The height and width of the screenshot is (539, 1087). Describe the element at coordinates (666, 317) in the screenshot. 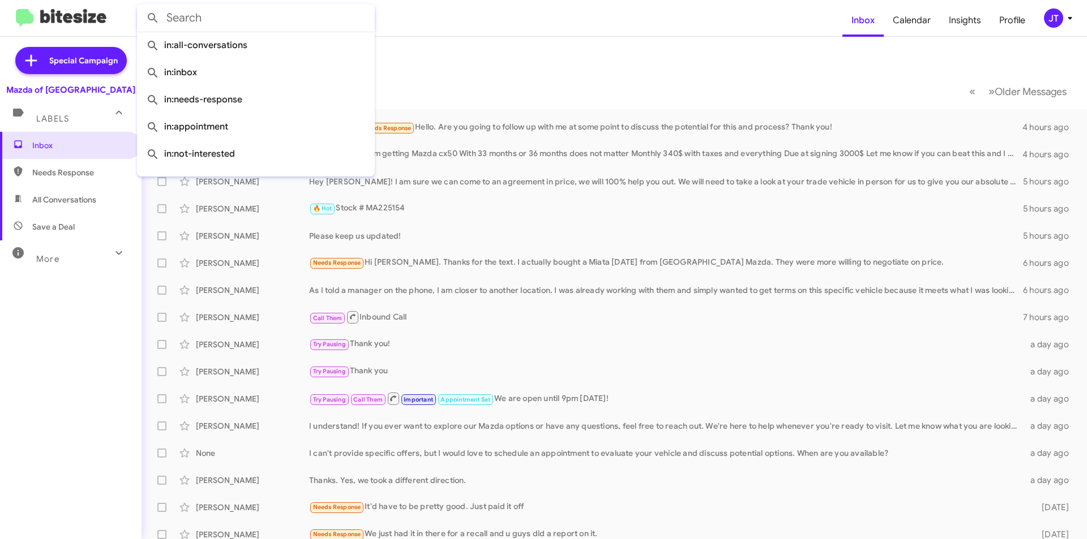

I see `div: Inbound Call` at that location.